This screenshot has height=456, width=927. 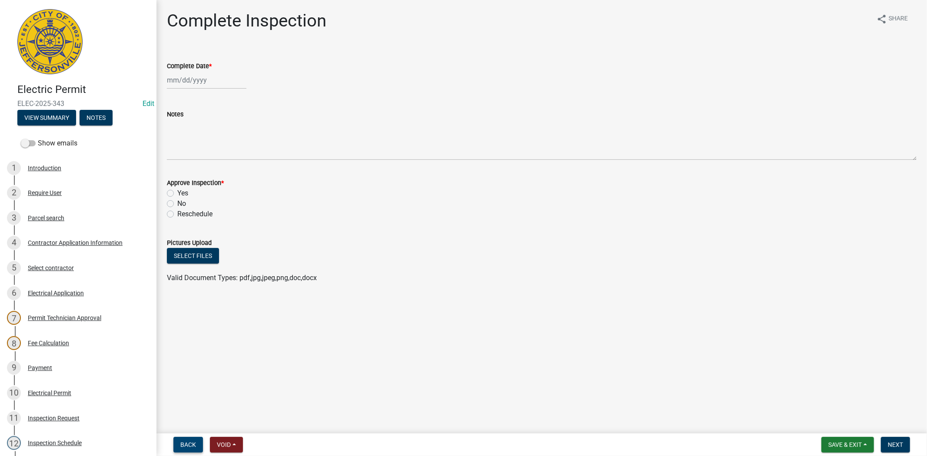 I want to click on label: Pictures Upload, so click(x=189, y=243).